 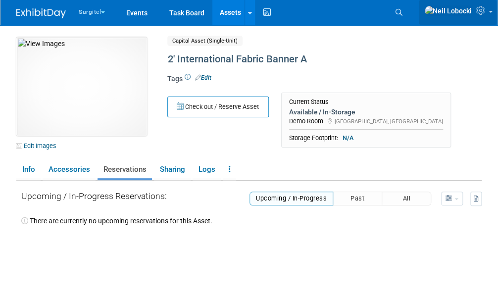 I want to click on a: Logs, so click(x=206, y=169).